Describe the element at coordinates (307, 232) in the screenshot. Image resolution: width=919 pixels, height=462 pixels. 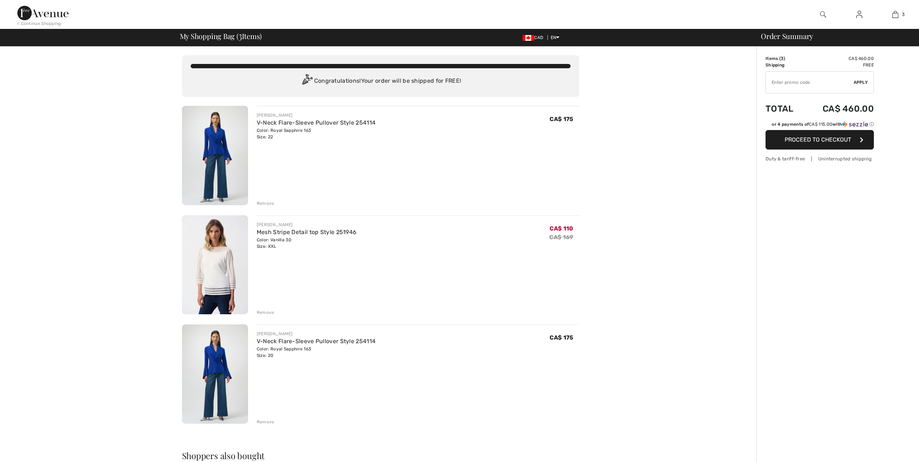
I see `a: Mesh Stripe Detail top Style 251946` at that location.